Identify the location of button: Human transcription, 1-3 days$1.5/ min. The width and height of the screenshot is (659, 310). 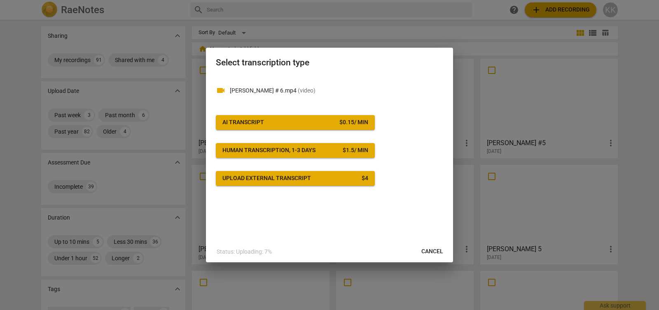
(295, 151).